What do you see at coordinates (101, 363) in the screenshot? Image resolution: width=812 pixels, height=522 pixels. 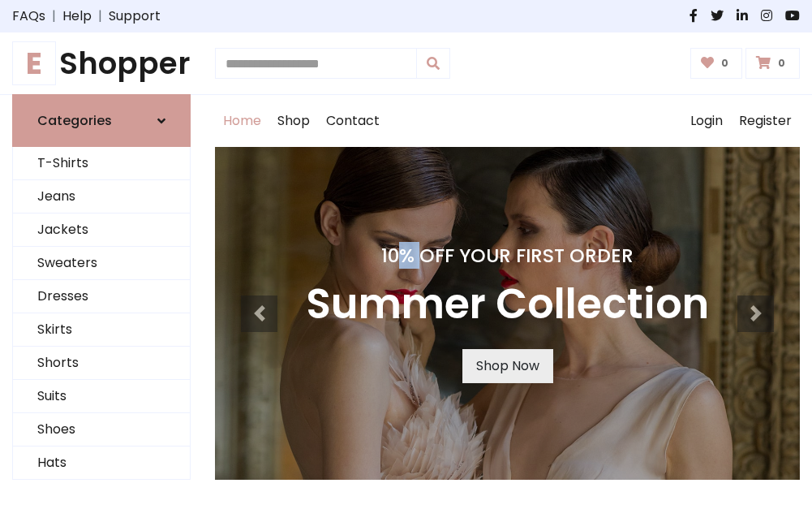 I see `a: Shorts` at bounding box center [101, 363].